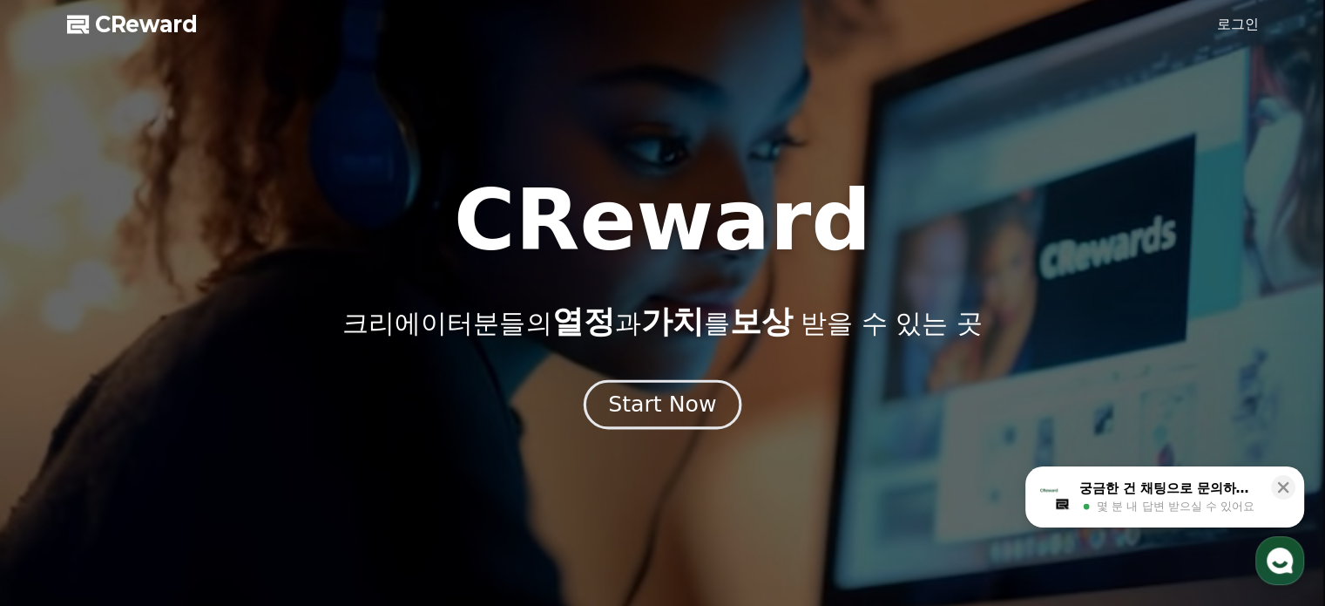 The height and width of the screenshot is (606, 1325). Describe the element at coordinates (280, 483) in the screenshot. I see `a: 설정` at that location.